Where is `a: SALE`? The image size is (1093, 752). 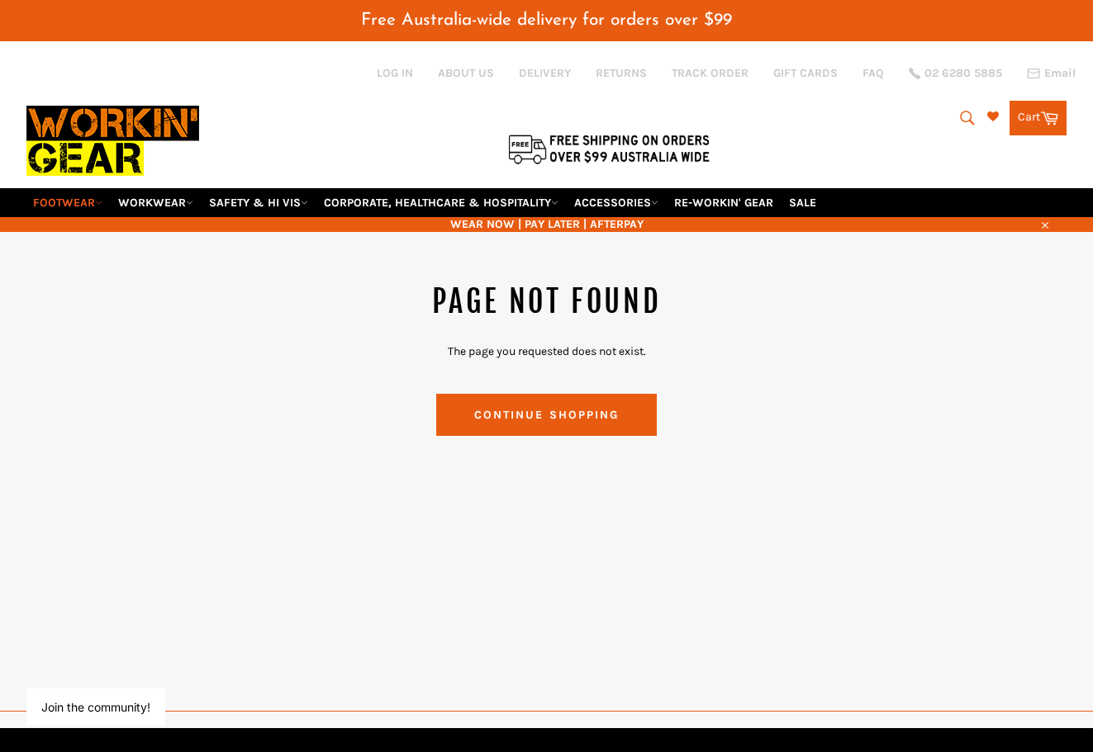
a: SALE is located at coordinates (802, 202).